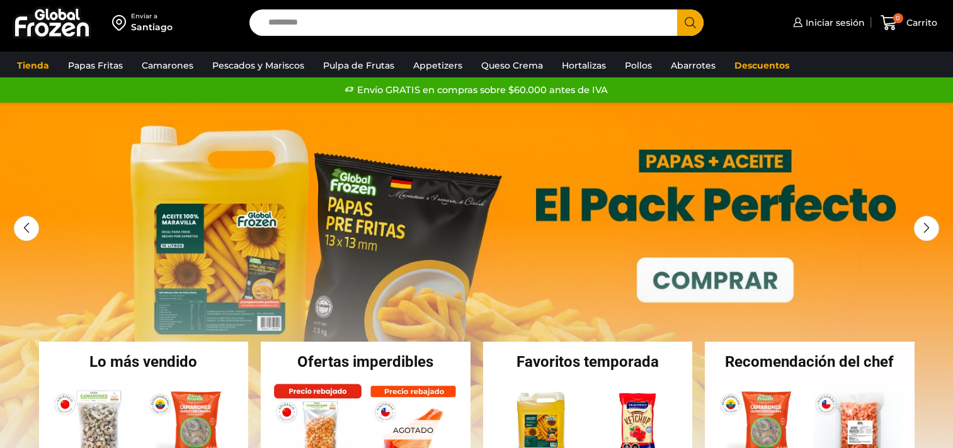  What do you see at coordinates (512, 65) in the screenshot?
I see `a: Queso Crema` at bounding box center [512, 65].